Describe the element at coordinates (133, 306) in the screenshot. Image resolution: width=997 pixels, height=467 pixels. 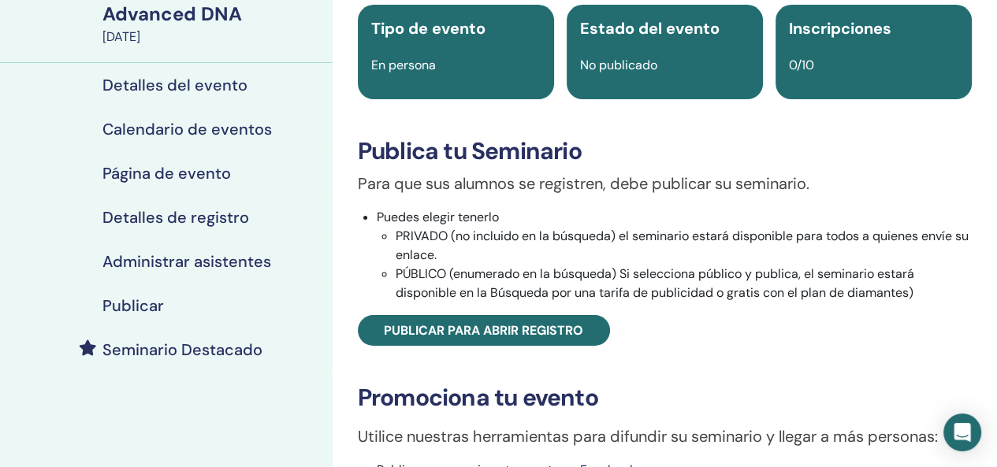
I see `h4: Publicar` at that location.